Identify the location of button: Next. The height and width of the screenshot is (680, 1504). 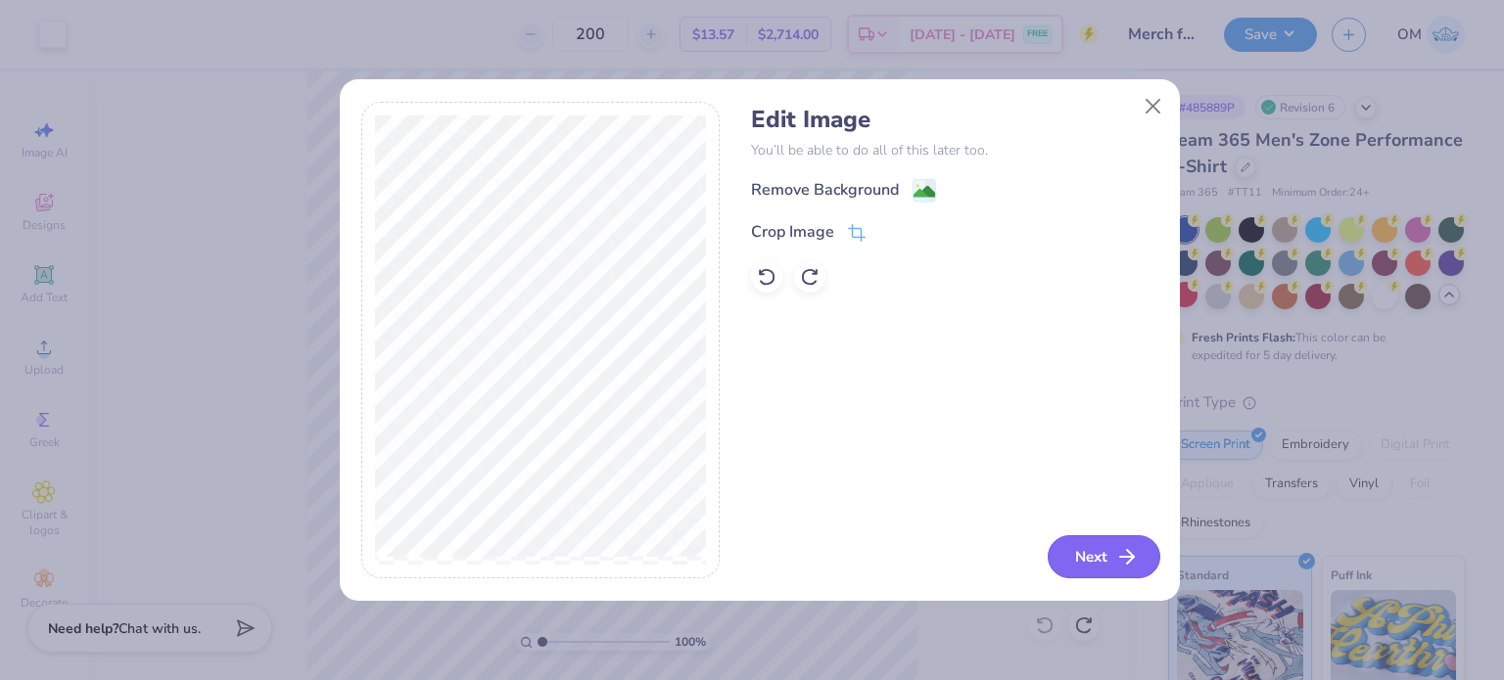
(1103, 557).